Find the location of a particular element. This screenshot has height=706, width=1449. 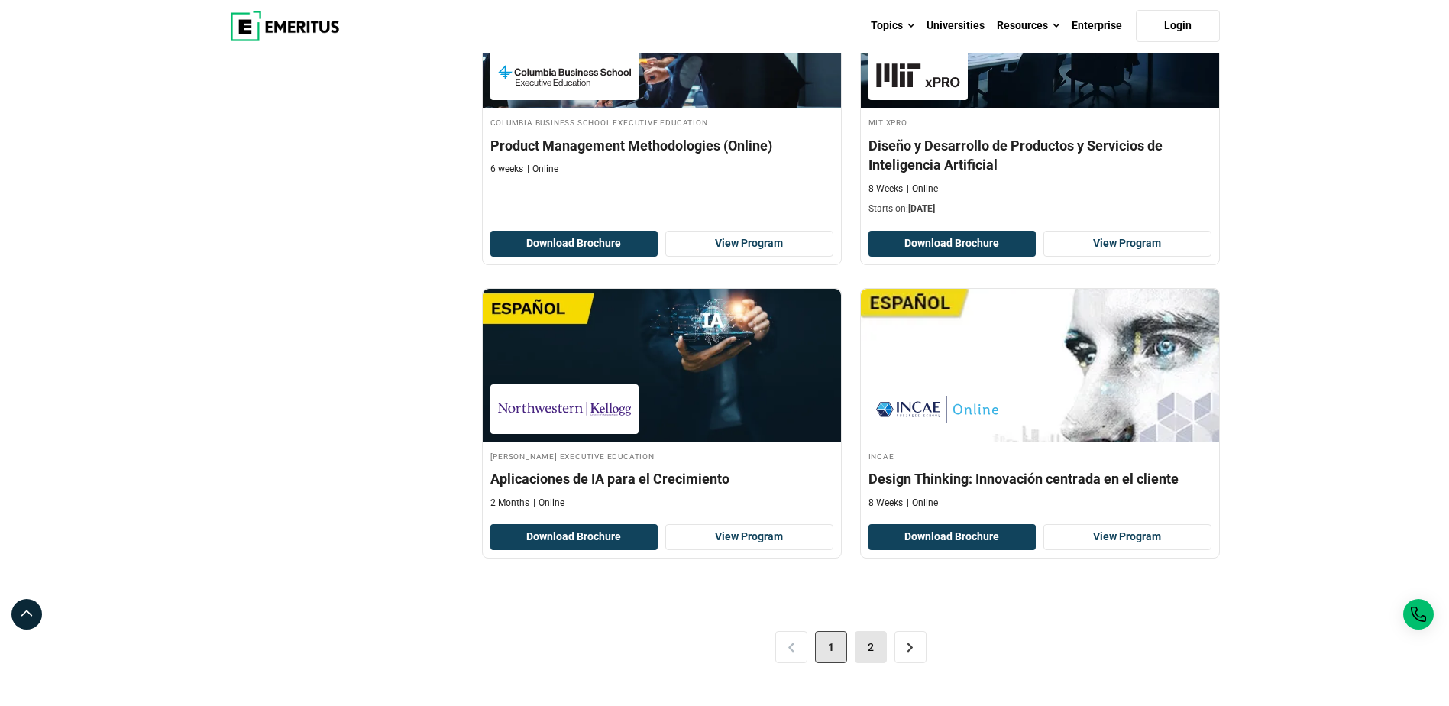

img: MIT xPRO is located at coordinates (918, 75).